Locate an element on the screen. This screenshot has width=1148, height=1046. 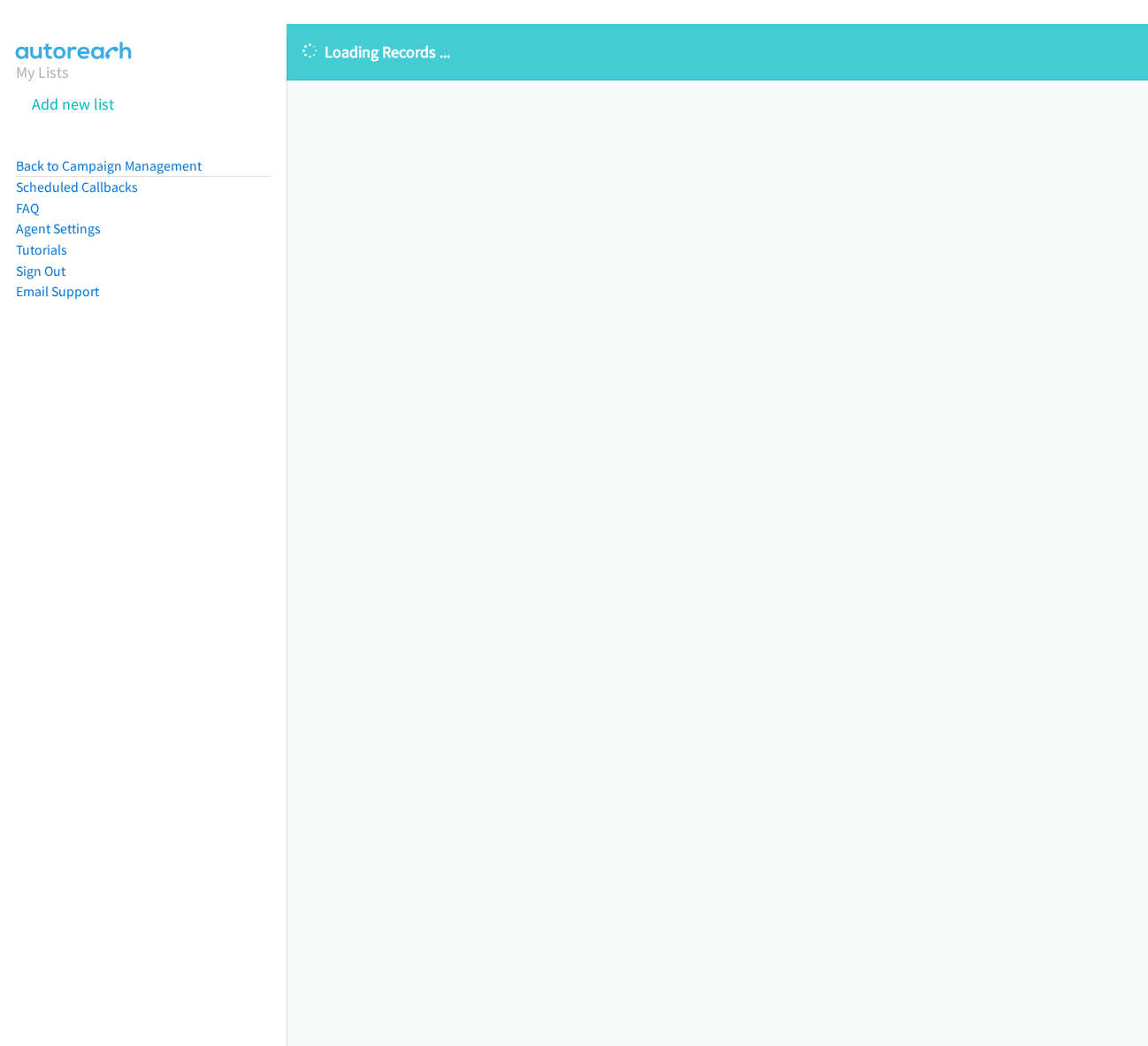
a: My Lists is located at coordinates (43, 72).